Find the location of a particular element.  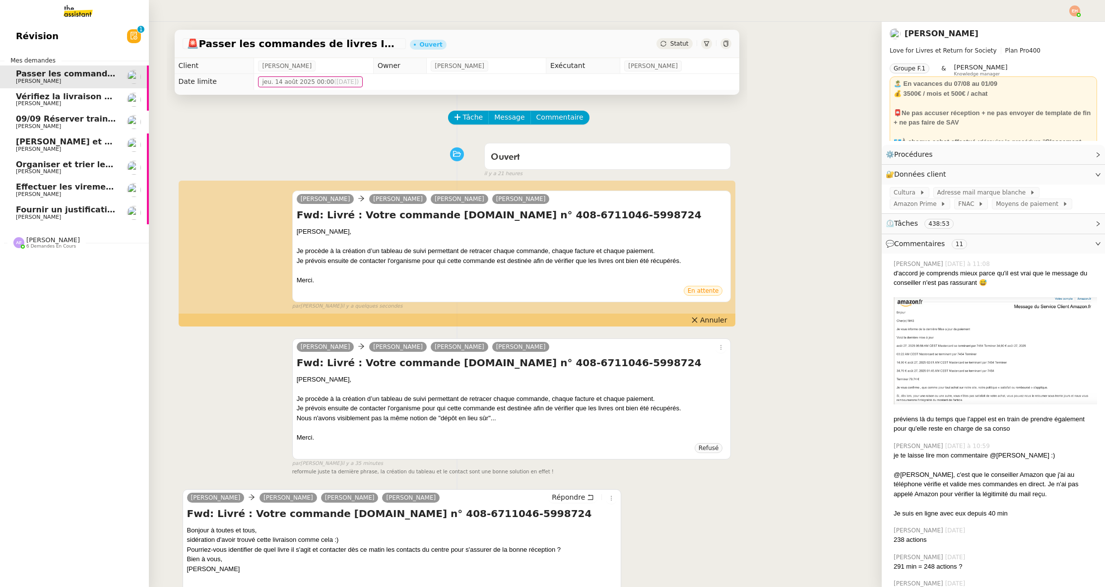

td: Date limite is located at coordinates (214, 82).